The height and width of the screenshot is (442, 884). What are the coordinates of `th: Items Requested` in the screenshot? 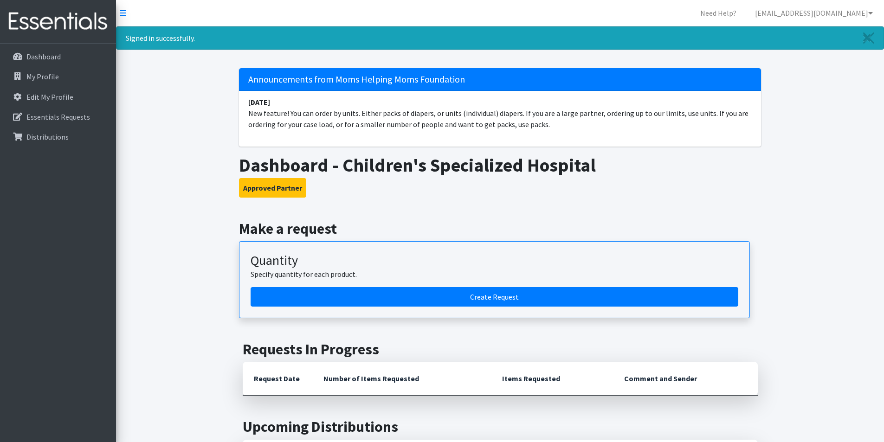 It's located at (552, 379).